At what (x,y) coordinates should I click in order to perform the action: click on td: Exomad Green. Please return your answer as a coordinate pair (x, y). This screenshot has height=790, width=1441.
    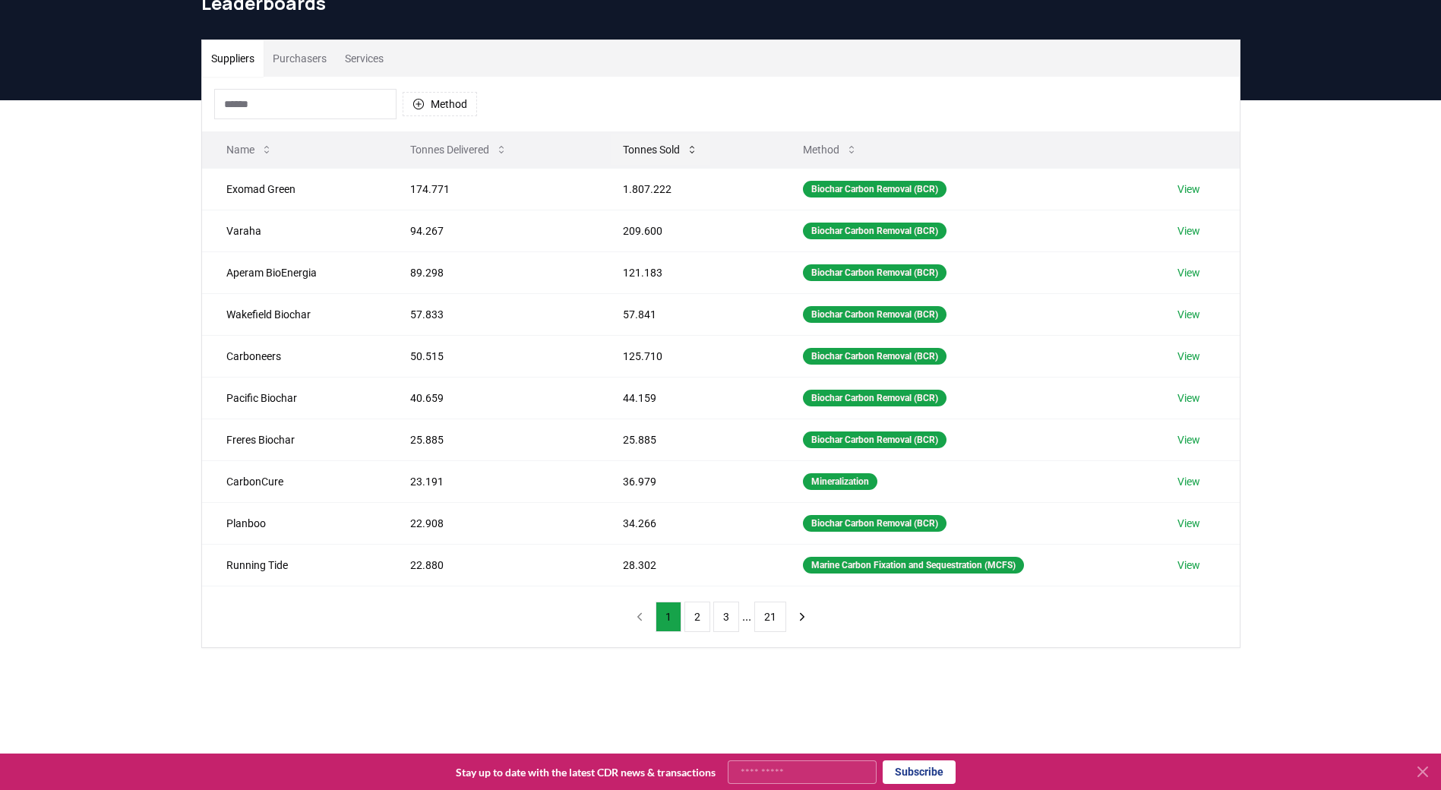
    Looking at the image, I should click on (294, 188).